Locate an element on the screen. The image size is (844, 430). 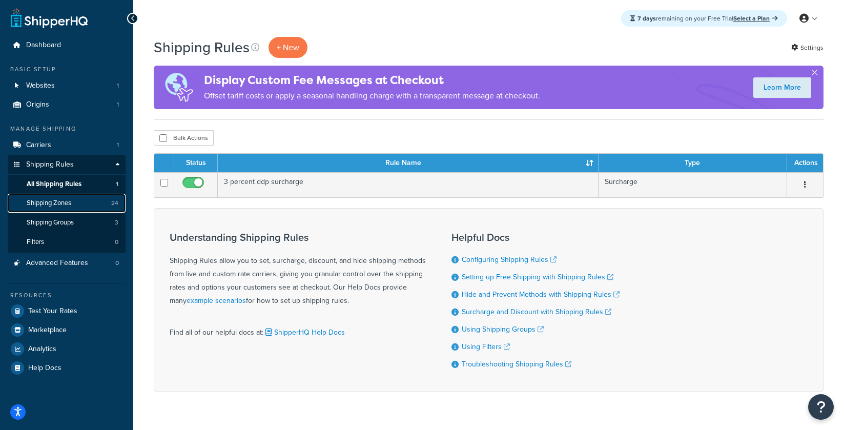
li: Dashboard is located at coordinates (67, 45).